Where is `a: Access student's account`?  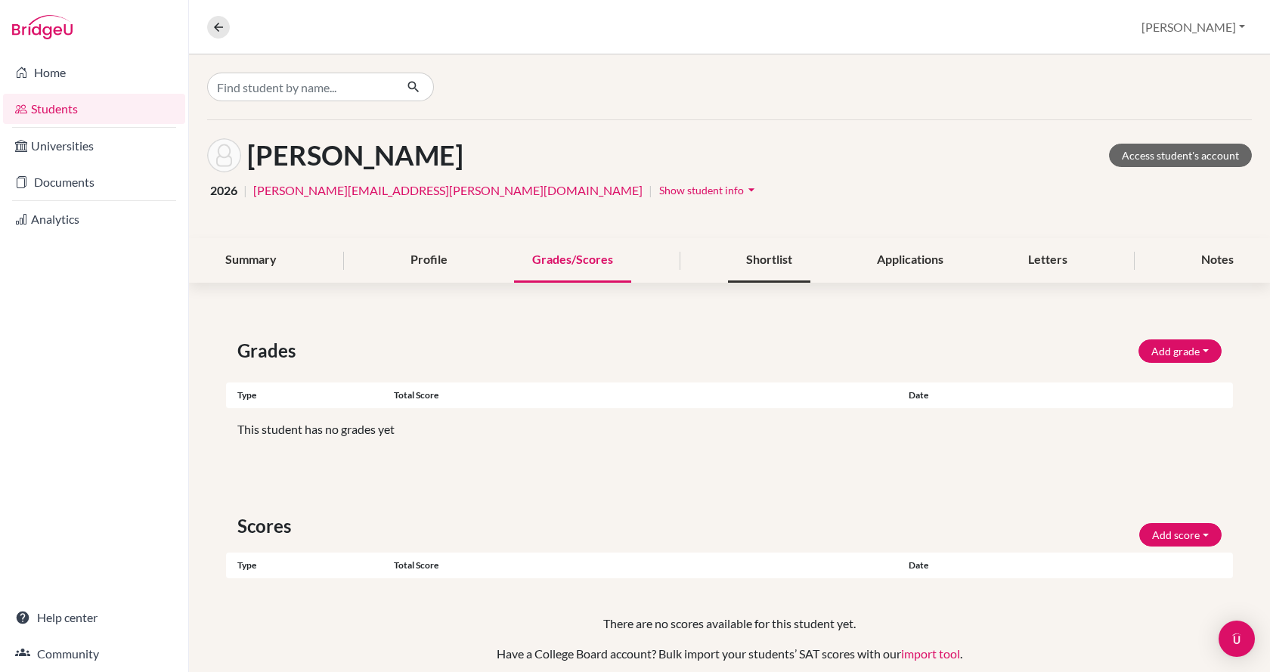
a: Access student's account is located at coordinates (1180, 155).